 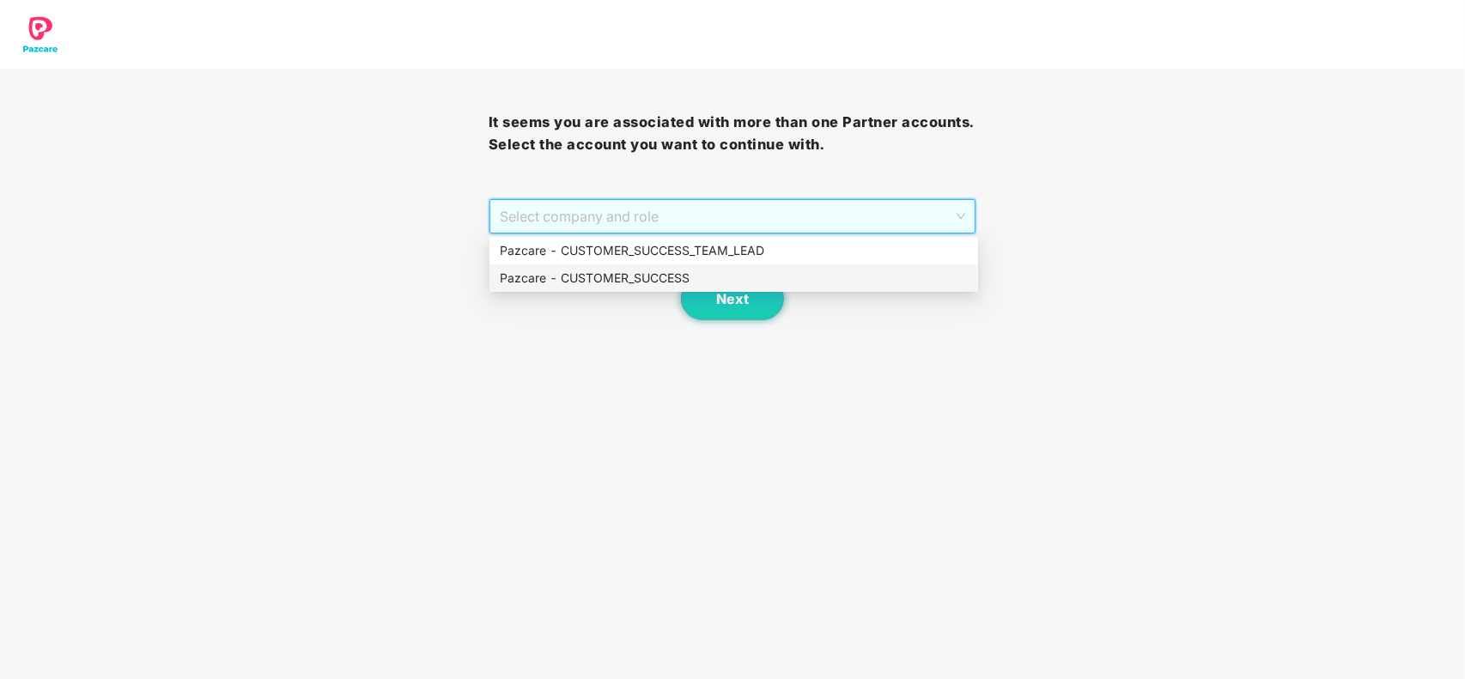 What do you see at coordinates (733, 251) in the screenshot?
I see `div: Pazcare - CUSTOMER_SUCCESS_TEAM_LEAD` at bounding box center [733, 251].